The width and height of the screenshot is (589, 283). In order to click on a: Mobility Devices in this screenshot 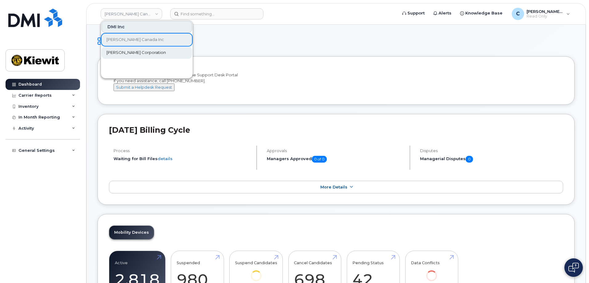, I will do `click(131, 232)`.